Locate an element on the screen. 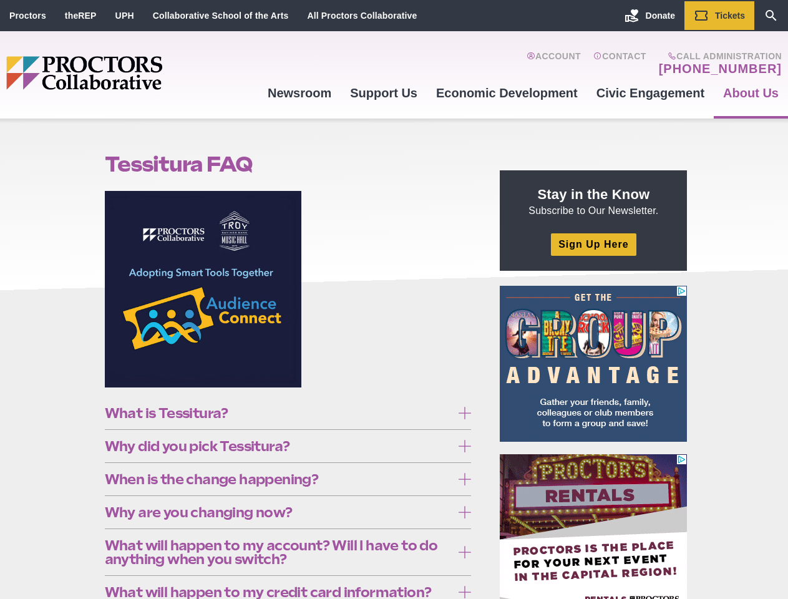 This screenshot has height=599, width=788. a: Newsroom is located at coordinates (299, 93).